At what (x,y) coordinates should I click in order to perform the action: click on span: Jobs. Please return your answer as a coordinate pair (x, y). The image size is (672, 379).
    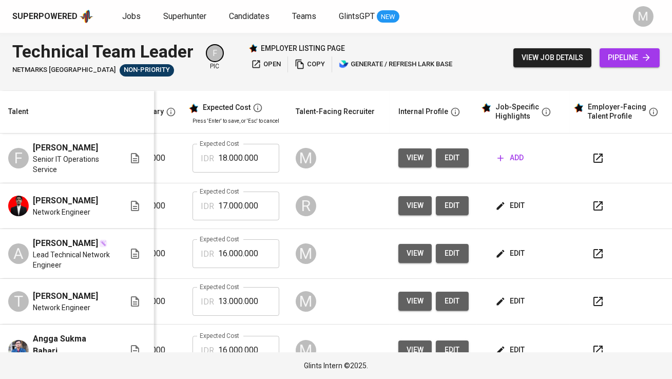
    Looking at the image, I should click on (131, 16).